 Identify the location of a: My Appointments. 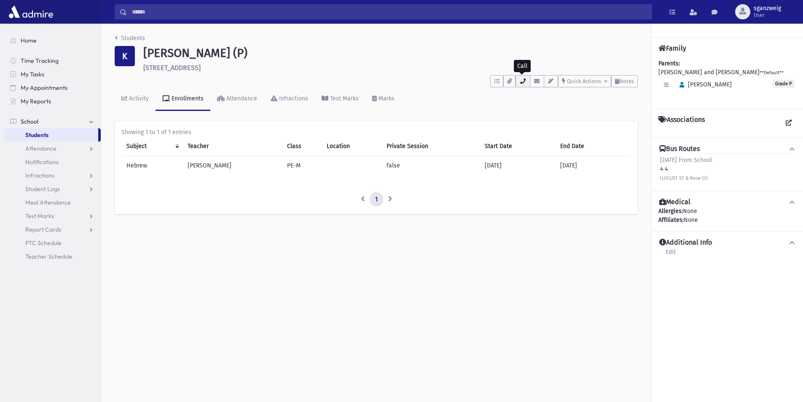
(52, 88).